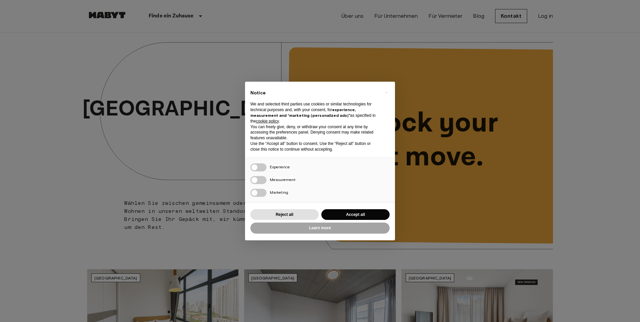 This screenshot has width=640, height=322. Describe the element at coordinates (386, 92) in the screenshot. I see `button: Close this notice` at that location.